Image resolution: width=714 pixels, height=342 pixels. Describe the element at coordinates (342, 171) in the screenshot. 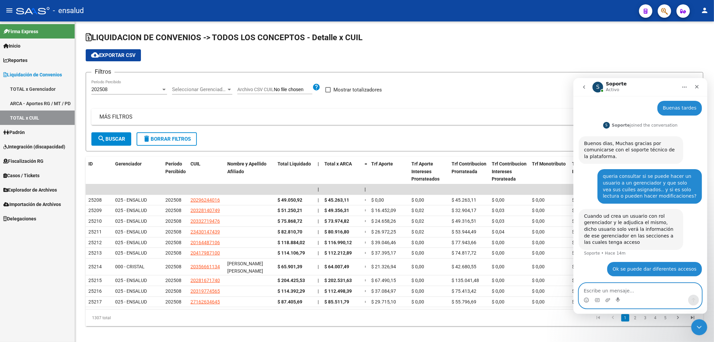

I see `datatable-header-cell: Total x ARCA` at that location.